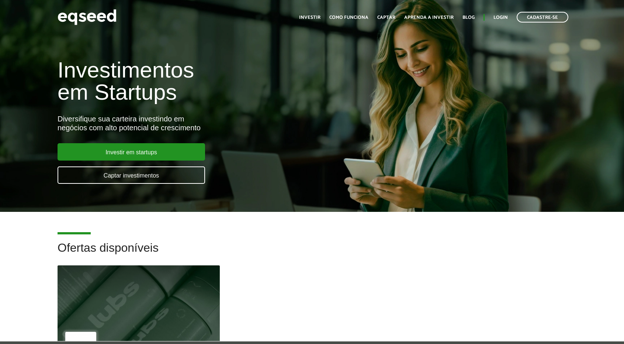 This screenshot has width=624, height=344. Describe the element at coordinates (87, 17) in the screenshot. I see `img: EqSeed` at that location.